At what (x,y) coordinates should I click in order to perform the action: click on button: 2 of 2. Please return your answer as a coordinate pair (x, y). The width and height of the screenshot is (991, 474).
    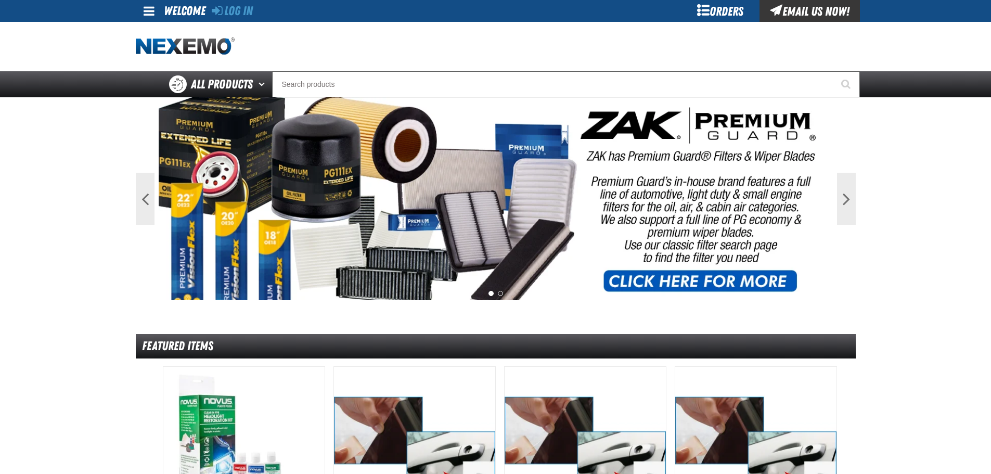
    Looking at the image, I should click on (501, 293).